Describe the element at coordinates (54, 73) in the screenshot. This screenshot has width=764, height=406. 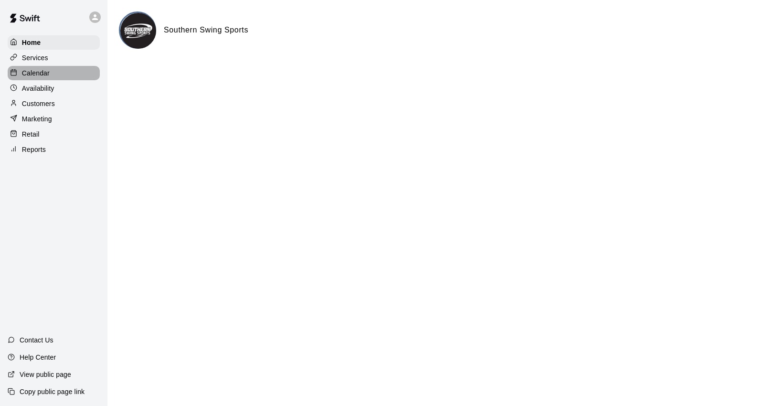
I see `a: Calendar` at that location.